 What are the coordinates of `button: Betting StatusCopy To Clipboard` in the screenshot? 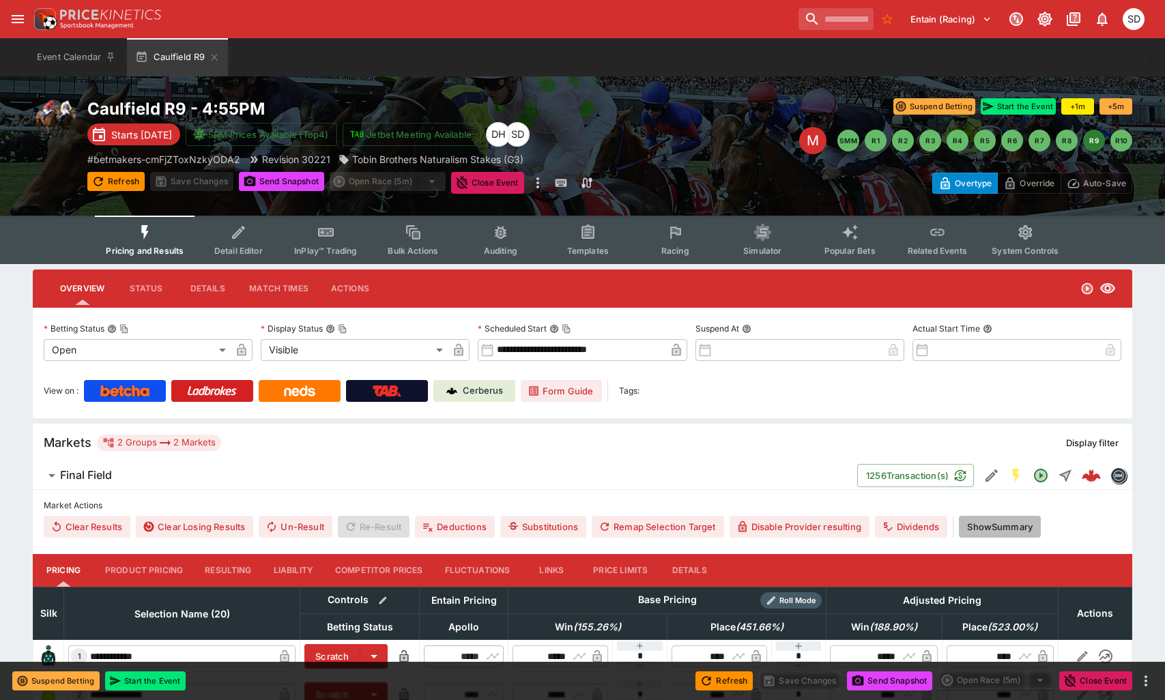 It's located at (112, 329).